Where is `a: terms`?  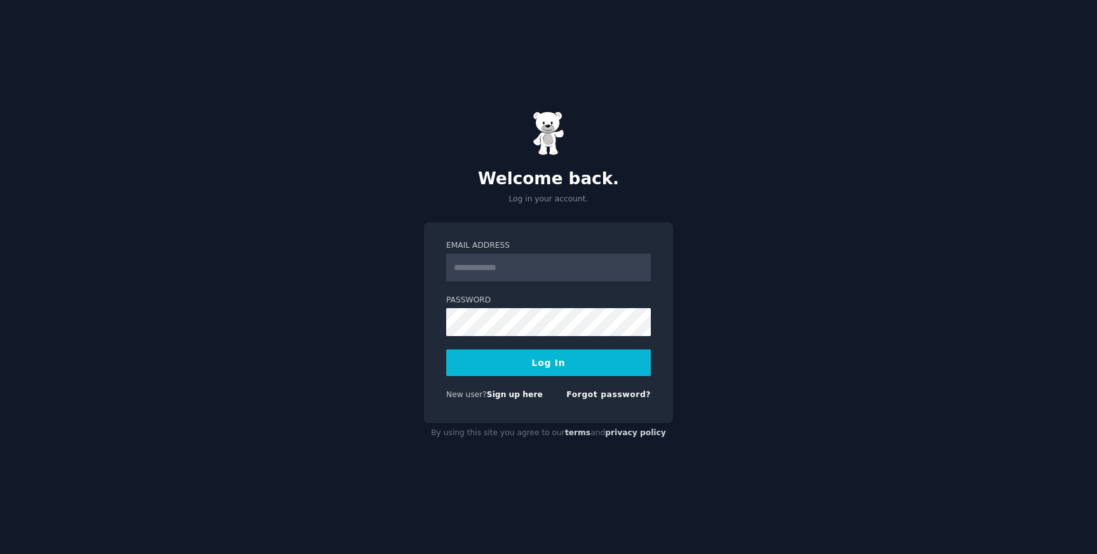 a: terms is located at coordinates (578, 433).